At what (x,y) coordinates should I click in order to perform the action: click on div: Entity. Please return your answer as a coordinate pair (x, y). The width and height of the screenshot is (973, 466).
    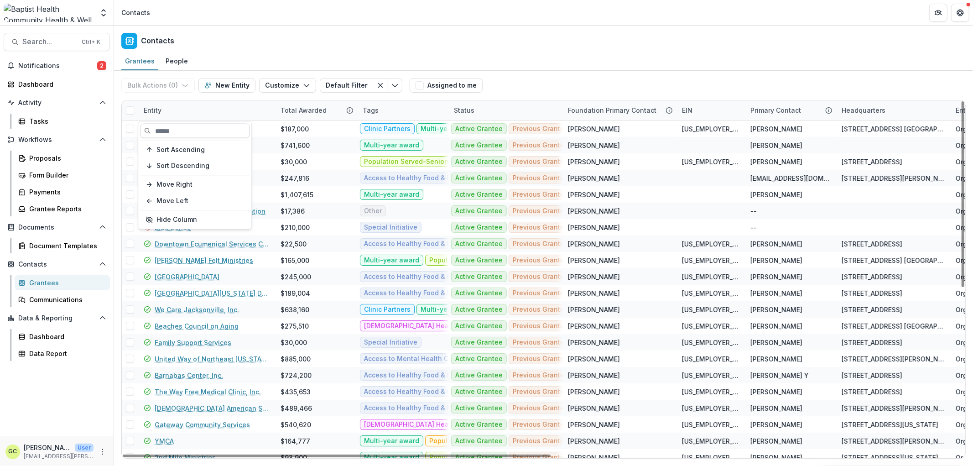
    Looking at the image, I should click on (207, 110).